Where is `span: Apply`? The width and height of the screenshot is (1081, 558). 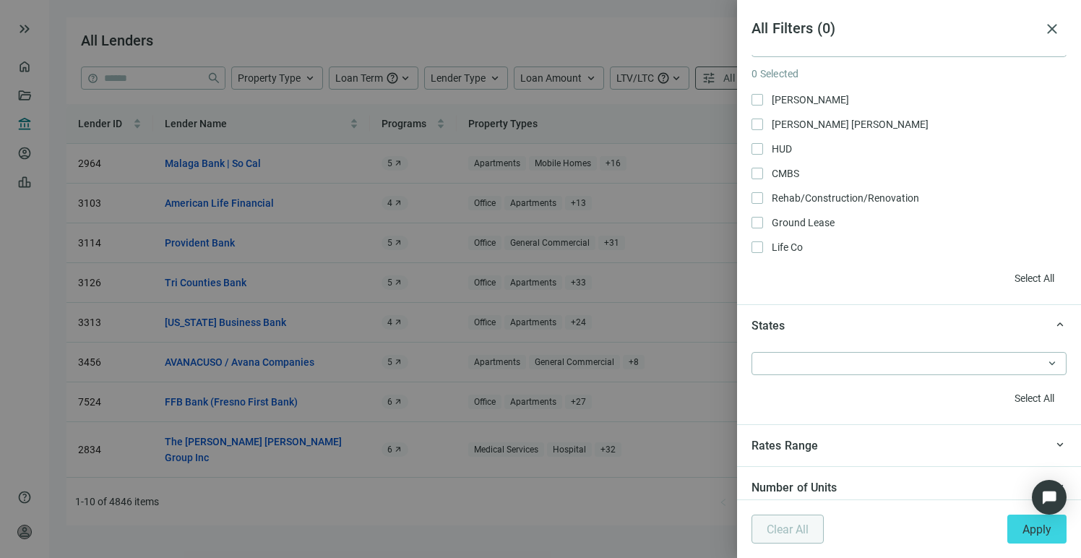 span: Apply is located at coordinates (1036, 529).